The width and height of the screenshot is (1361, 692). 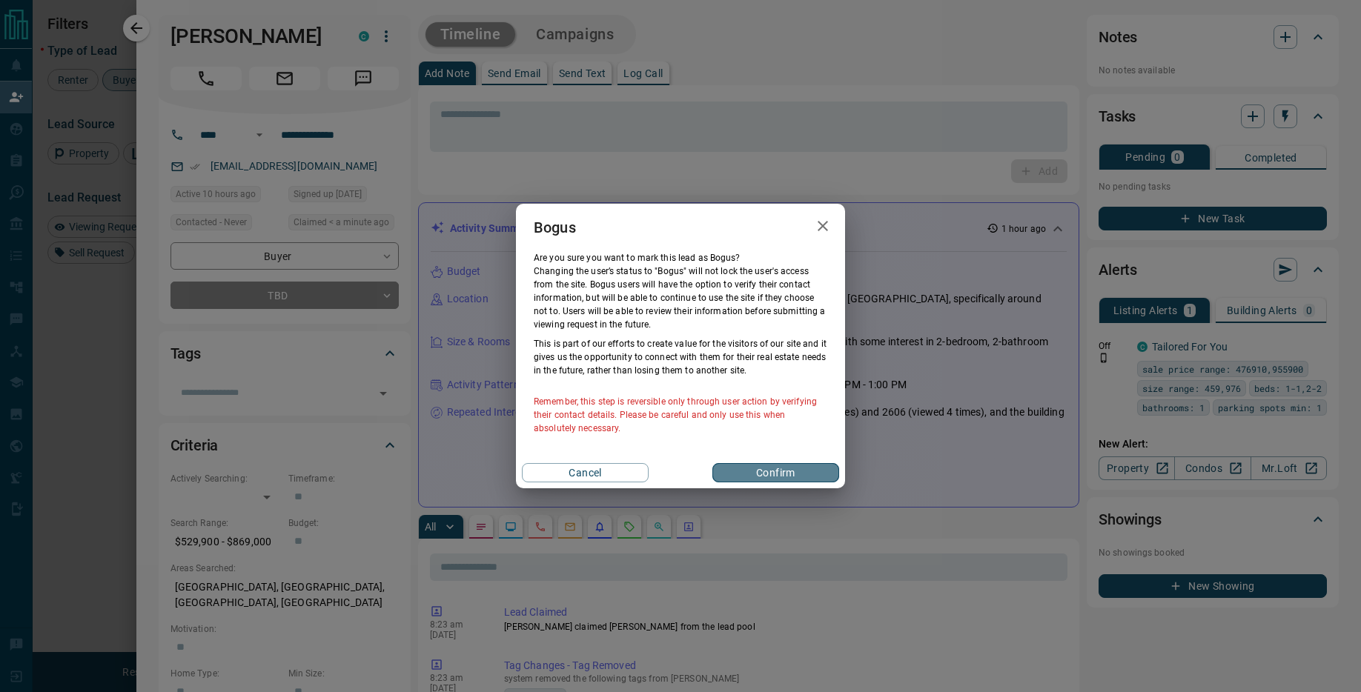 I want to click on p: Remember, this step is reversible only through user action by verifying their contact details. Pl..., so click(x=681, y=415).